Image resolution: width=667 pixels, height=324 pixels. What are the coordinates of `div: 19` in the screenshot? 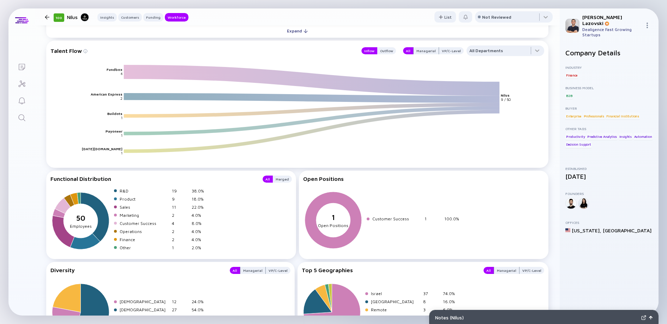 It's located at (180, 191).